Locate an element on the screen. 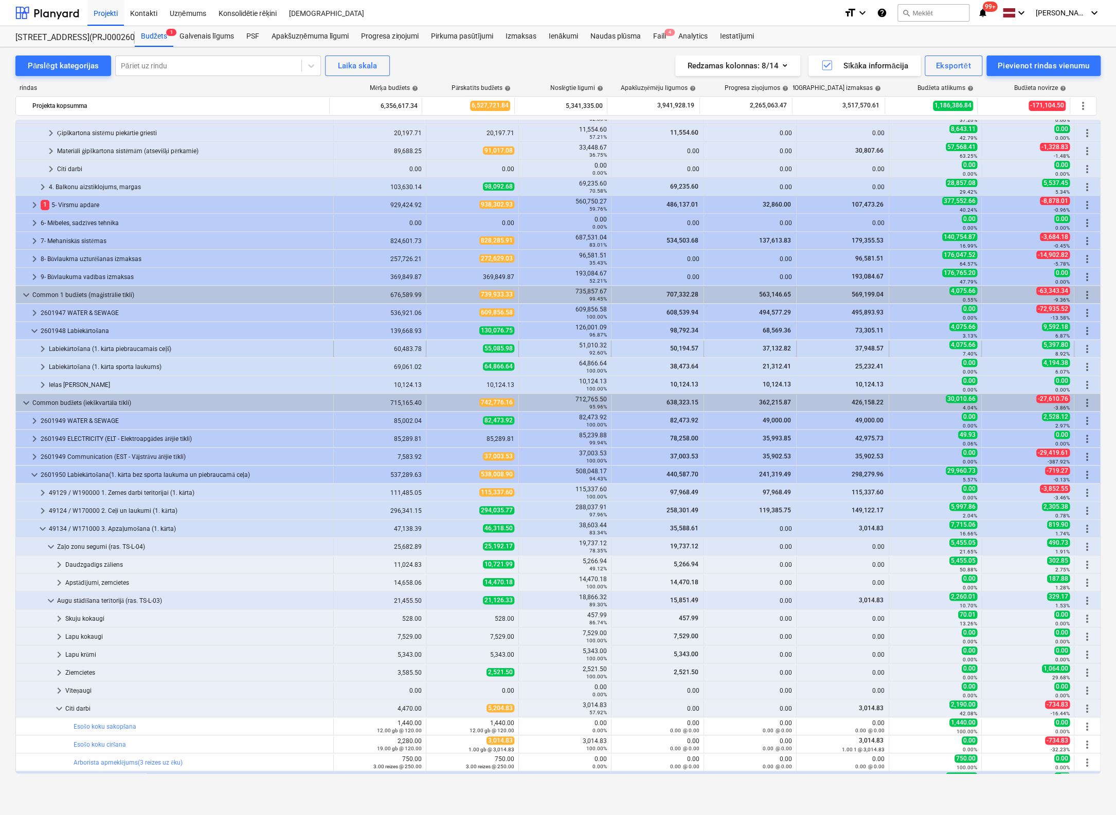  div: 2601948 Labiekārtošana is located at coordinates (185, 331).